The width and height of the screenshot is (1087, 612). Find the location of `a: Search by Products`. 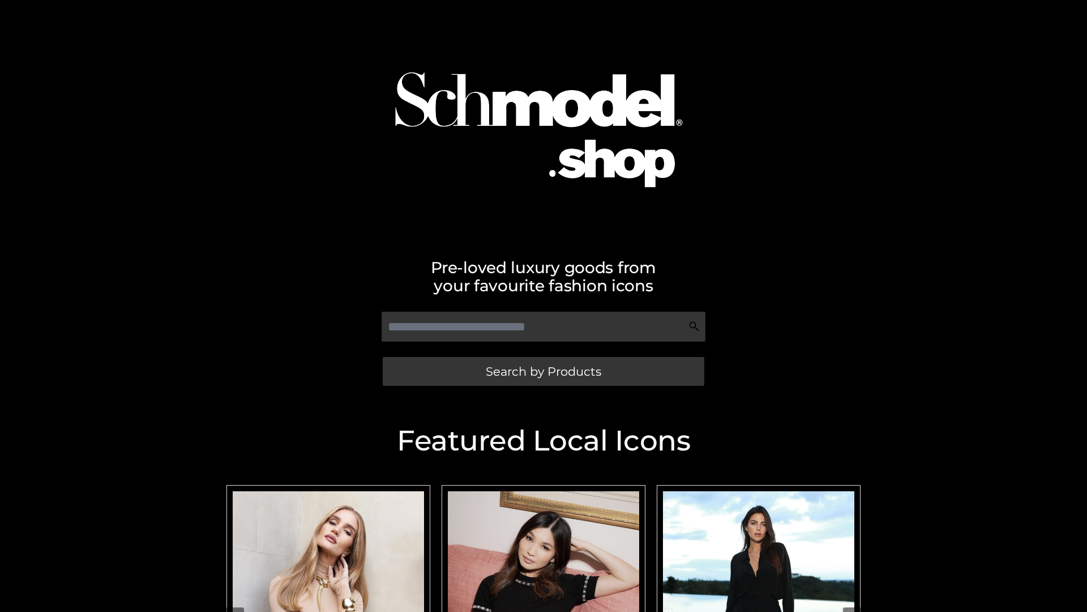

a: Search by Products is located at coordinates (544, 371).